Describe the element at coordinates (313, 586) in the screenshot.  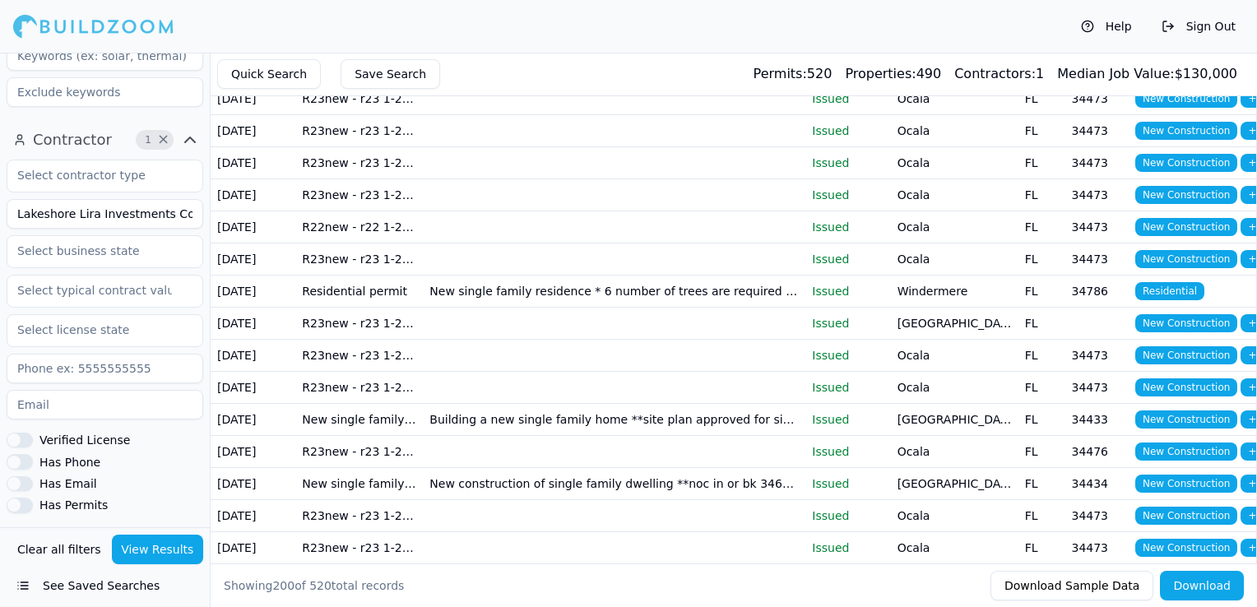
I see `div: Showing of total records` at that location.